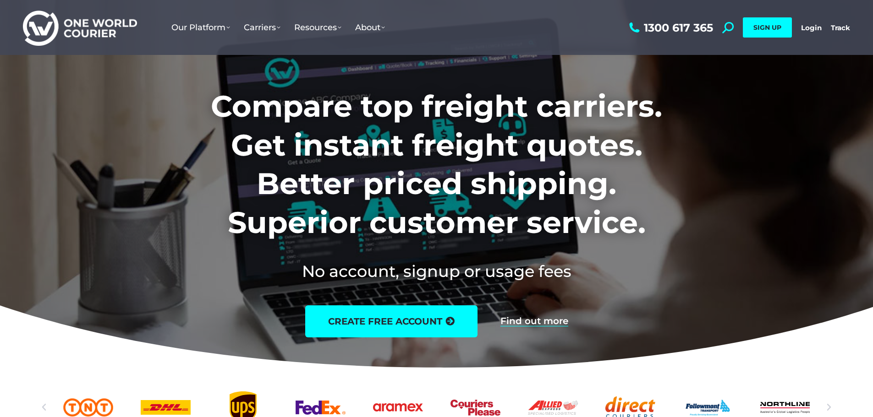  I want to click on img: One World Courier, so click(80, 27).